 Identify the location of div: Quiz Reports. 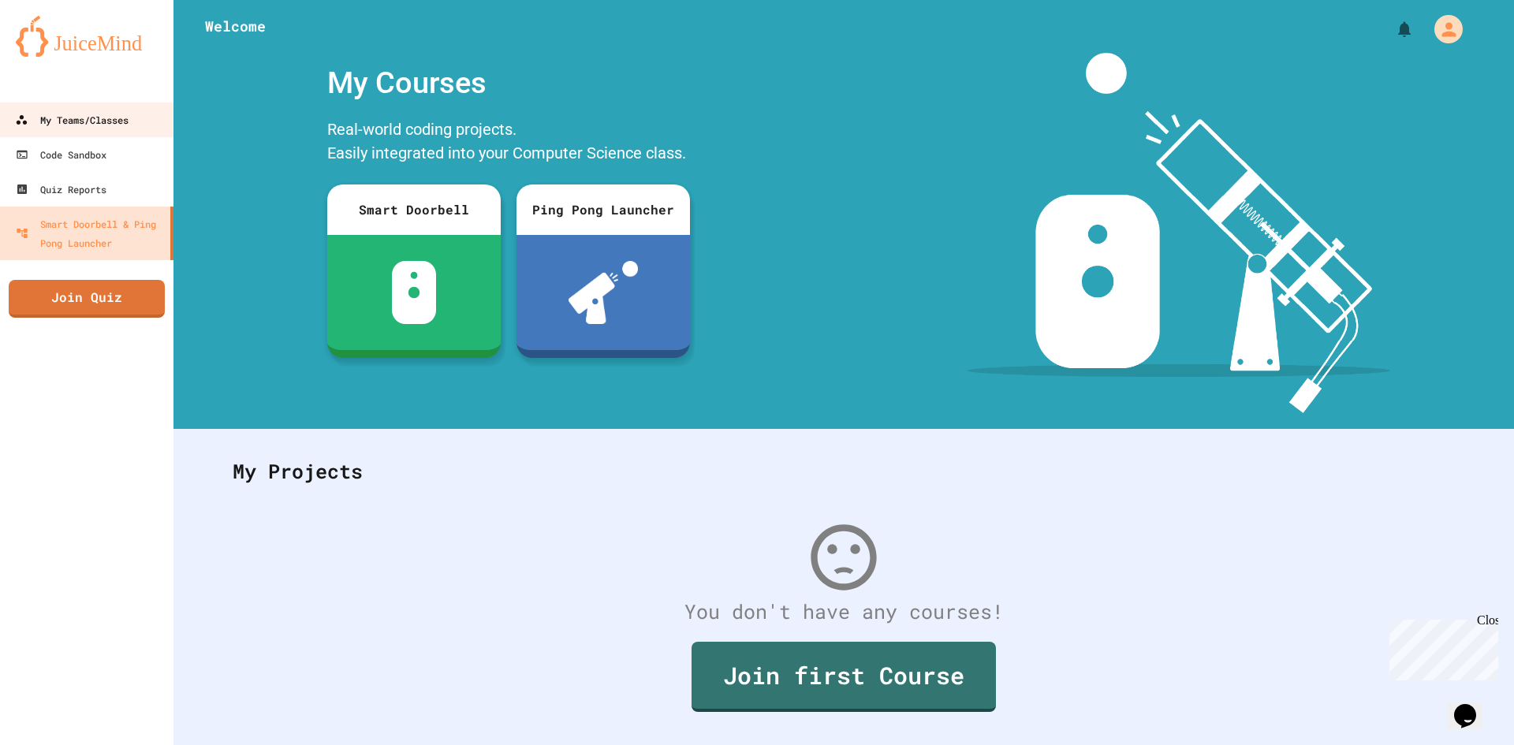
(61, 189).